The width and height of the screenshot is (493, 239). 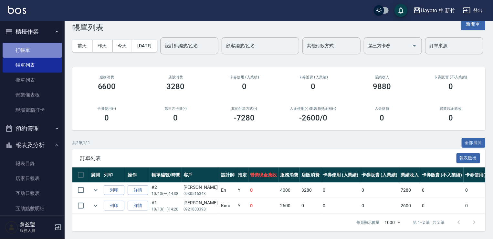 What do you see at coordinates (32, 110) in the screenshot?
I see `a: 現場電腦打卡` at bounding box center [32, 110].